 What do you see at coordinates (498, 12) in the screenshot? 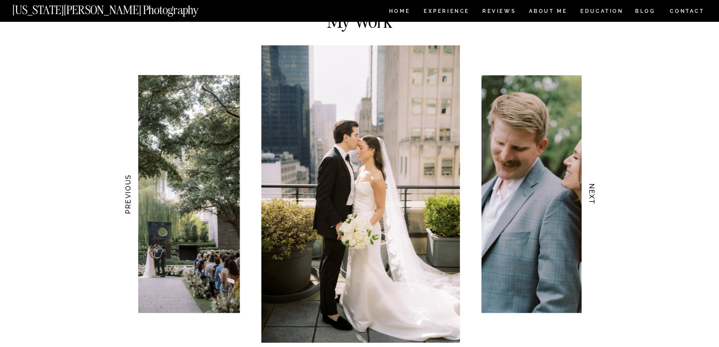
I see `a: REVIEWS` at bounding box center [498, 12].